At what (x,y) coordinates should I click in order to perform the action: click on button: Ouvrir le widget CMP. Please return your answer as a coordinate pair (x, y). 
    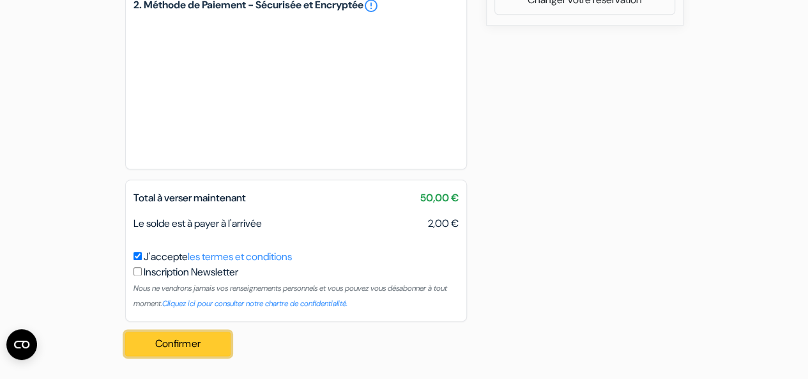
    Looking at the image, I should click on (22, 344).